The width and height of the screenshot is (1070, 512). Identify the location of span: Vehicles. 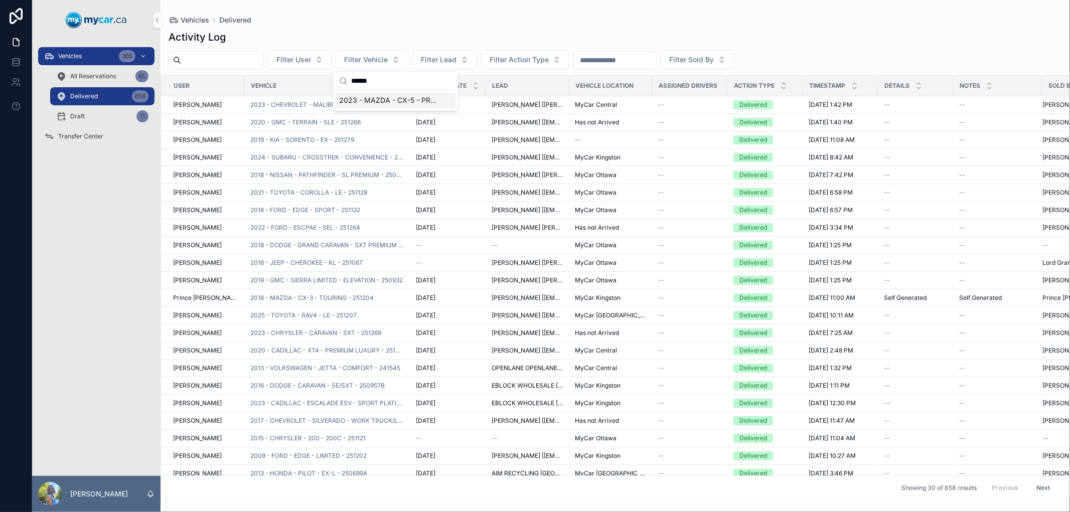
(70, 56).